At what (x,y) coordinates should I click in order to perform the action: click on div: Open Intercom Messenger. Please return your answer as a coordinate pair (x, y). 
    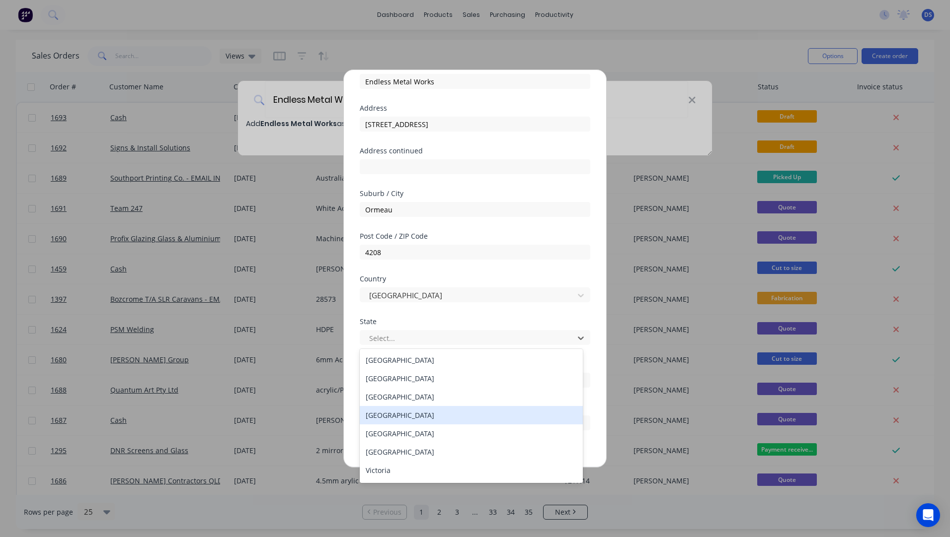
    Looking at the image, I should click on (928, 516).